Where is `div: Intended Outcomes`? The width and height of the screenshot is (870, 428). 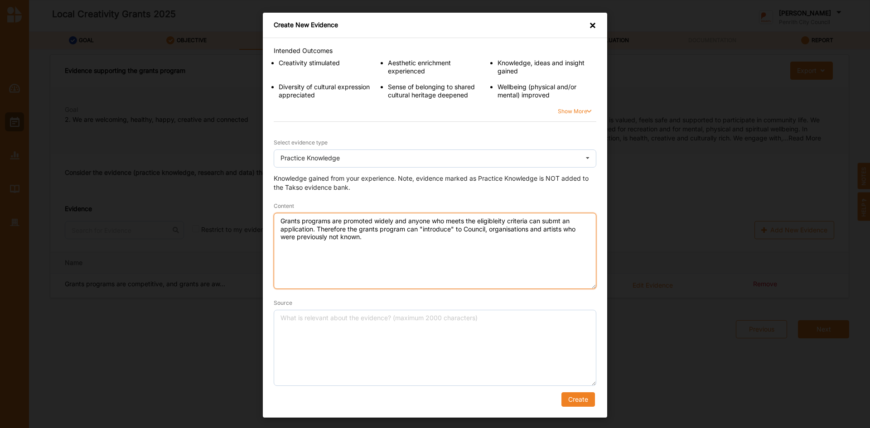 div: Intended Outcomes is located at coordinates (435, 51).